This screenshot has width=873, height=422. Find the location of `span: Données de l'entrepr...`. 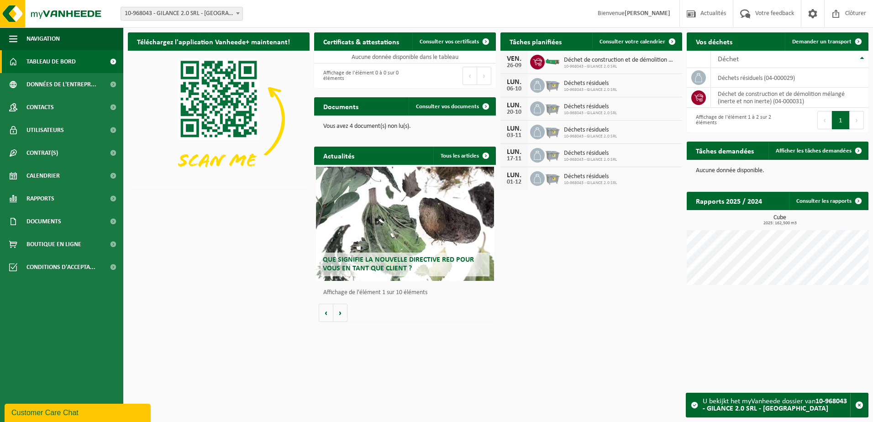

span: Données de l'entrepr... is located at coordinates (61, 84).